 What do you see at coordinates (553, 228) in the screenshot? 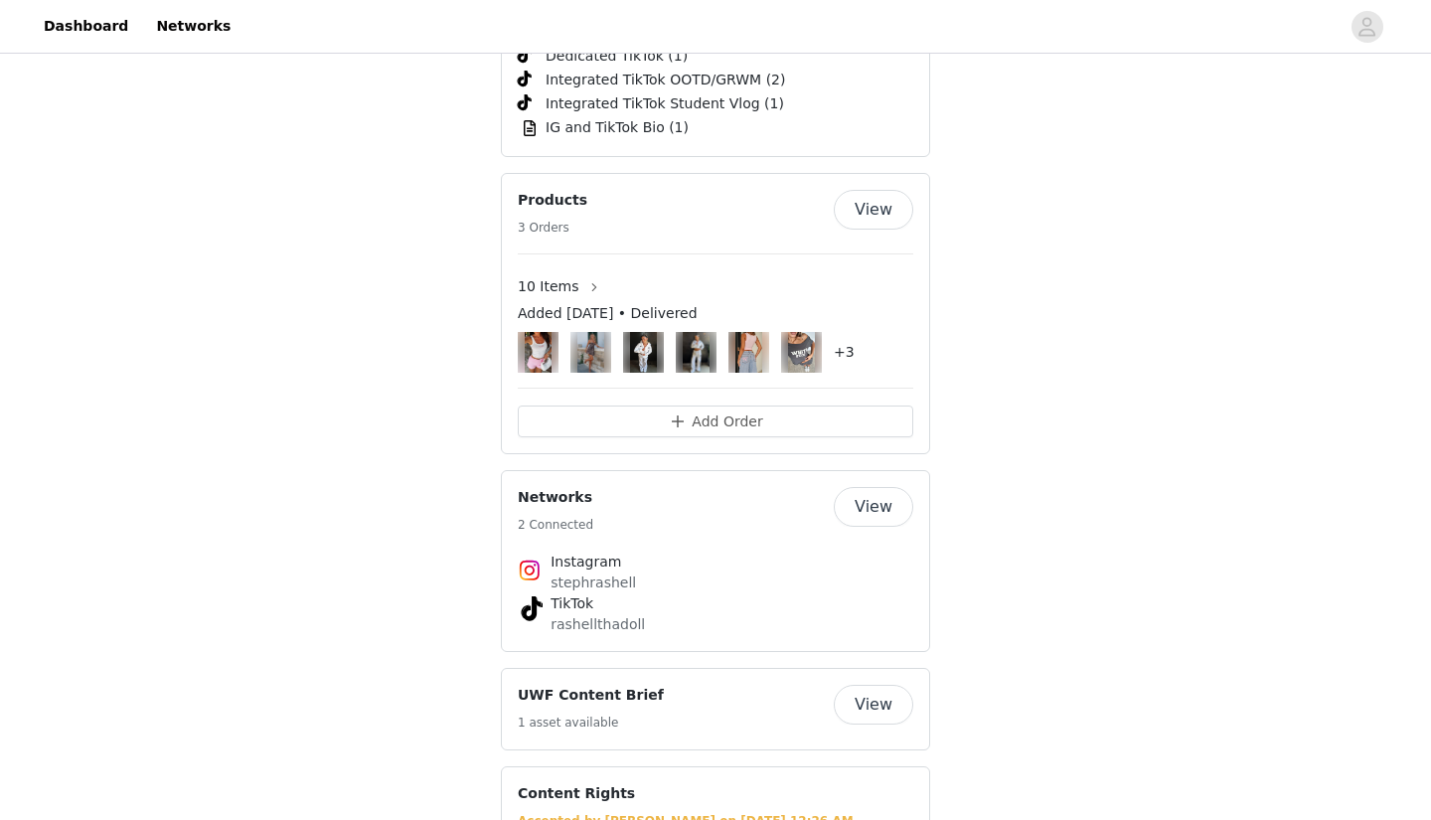
I see `h5: 3 Orders` at bounding box center [553, 228].